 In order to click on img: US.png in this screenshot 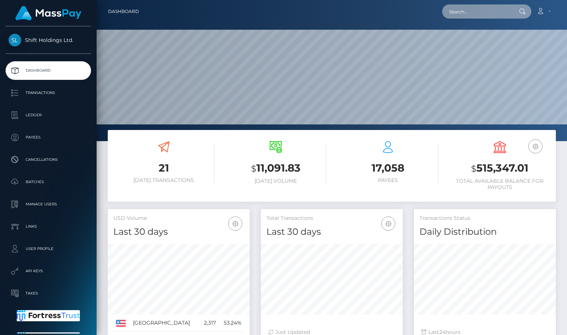, I will do `click(121, 323)`.